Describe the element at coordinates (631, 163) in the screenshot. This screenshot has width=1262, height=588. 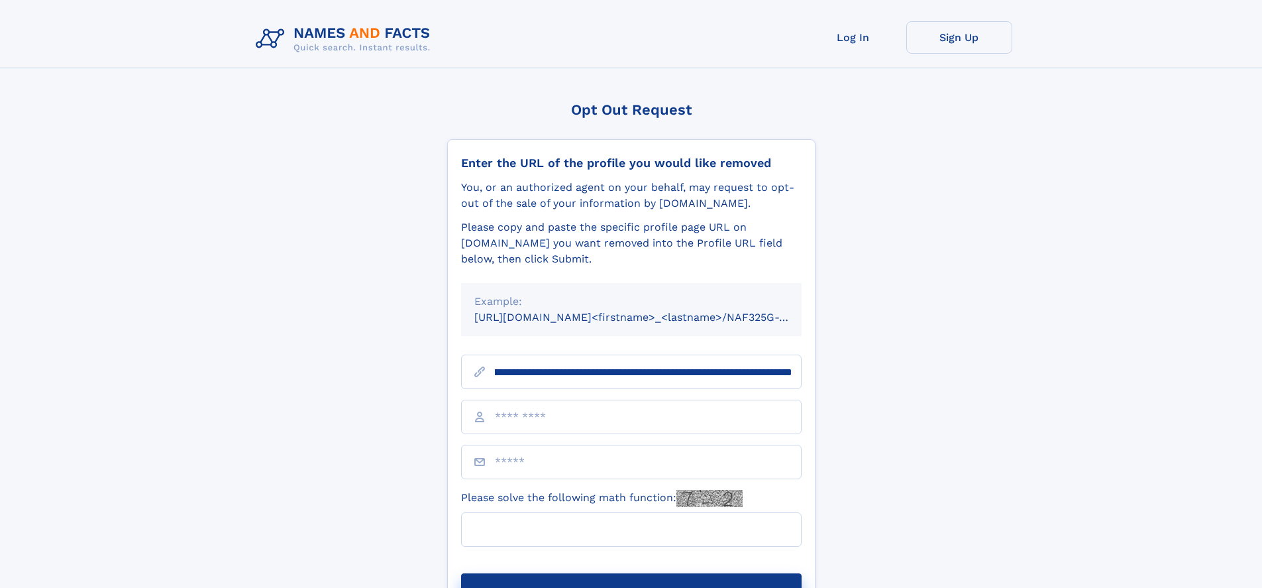
I see `div: Enter the URL of the profile you would like removed` at that location.